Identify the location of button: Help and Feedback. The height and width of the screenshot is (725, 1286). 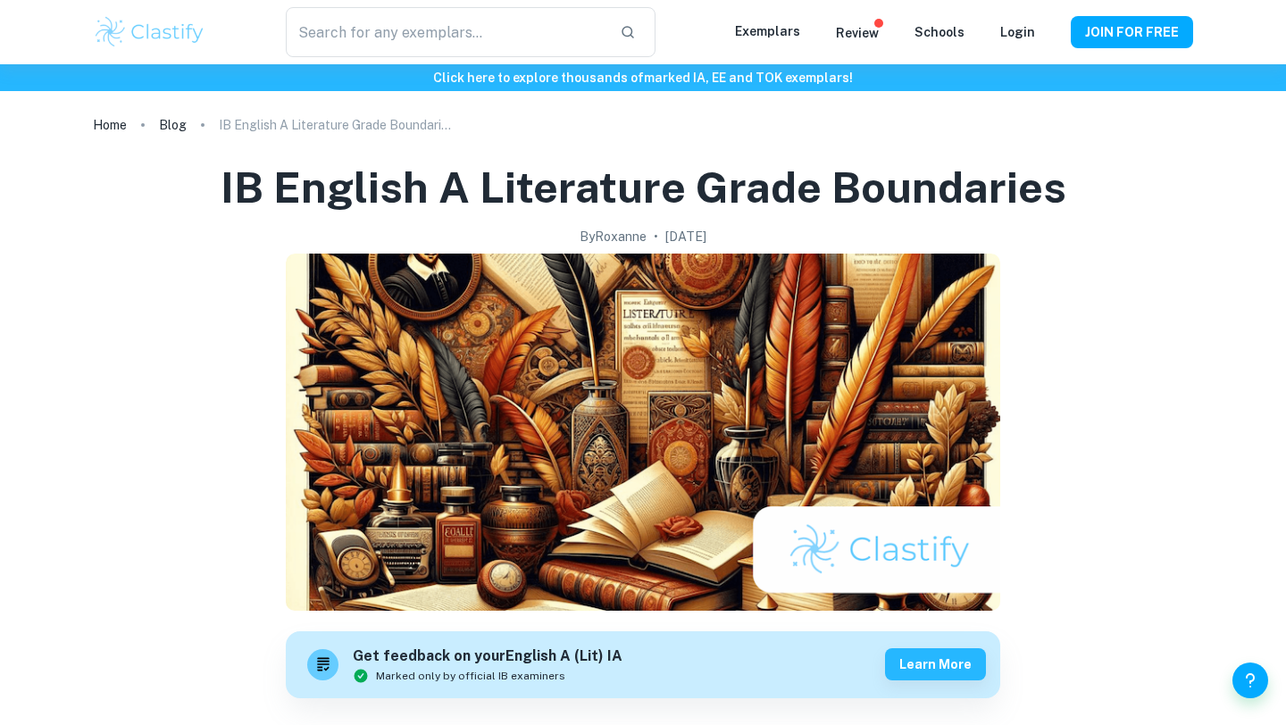
(1251, 681).